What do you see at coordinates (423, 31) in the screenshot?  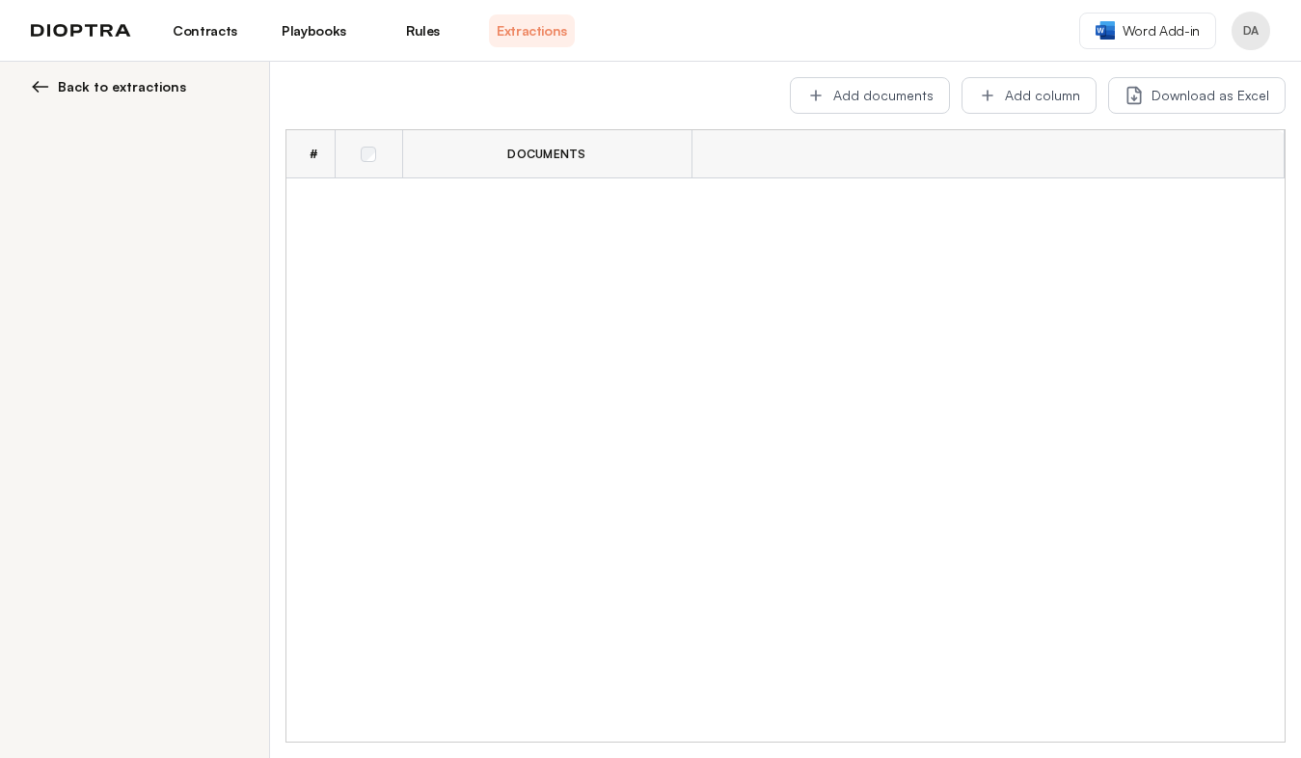 I see `a: Rules` at bounding box center [423, 31].